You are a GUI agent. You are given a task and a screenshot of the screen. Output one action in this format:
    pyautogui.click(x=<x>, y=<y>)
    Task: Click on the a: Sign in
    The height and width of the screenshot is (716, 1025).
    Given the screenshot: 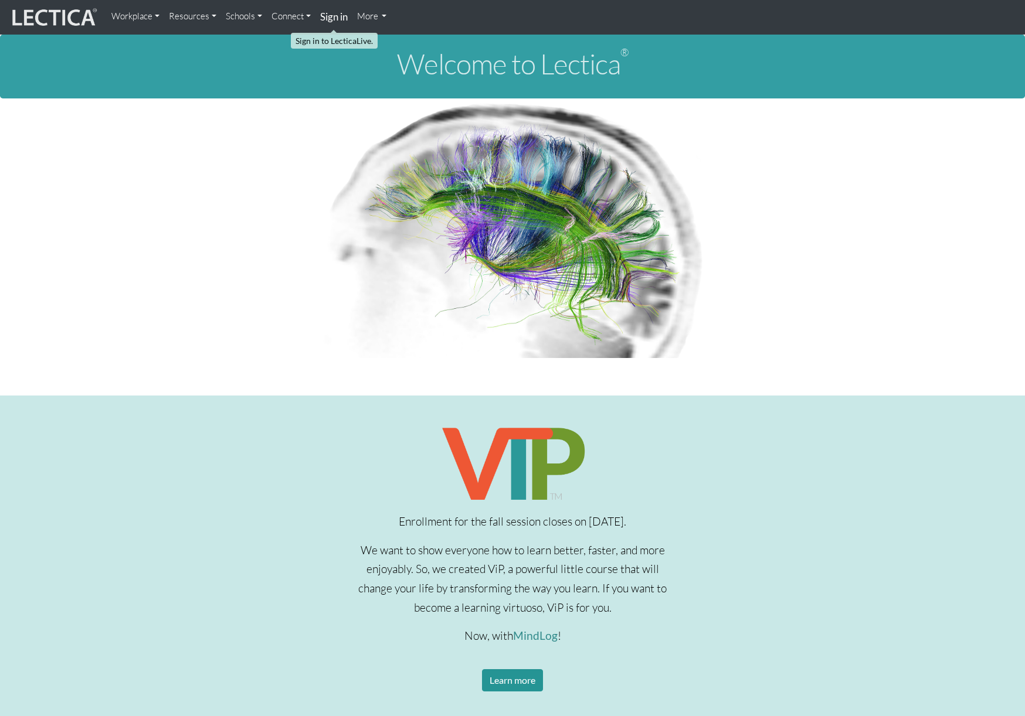 What is the action you would take?
    pyautogui.click(x=333, y=17)
    